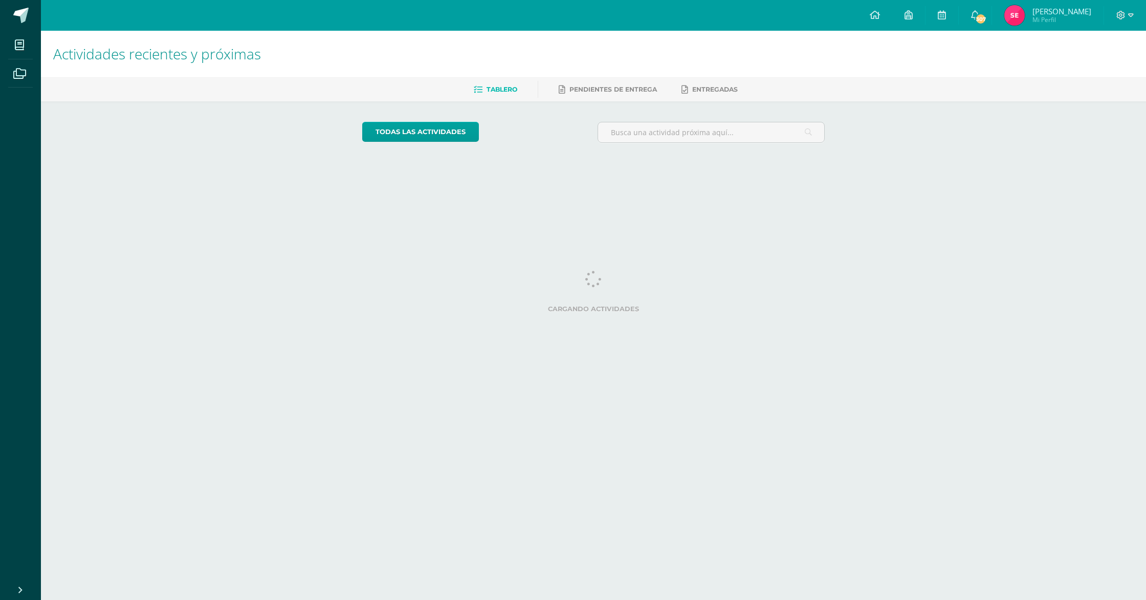 Image resolution: width=1146 pixels, height=600 pixels. I want to click on a: Tablero, so click(495, 90).